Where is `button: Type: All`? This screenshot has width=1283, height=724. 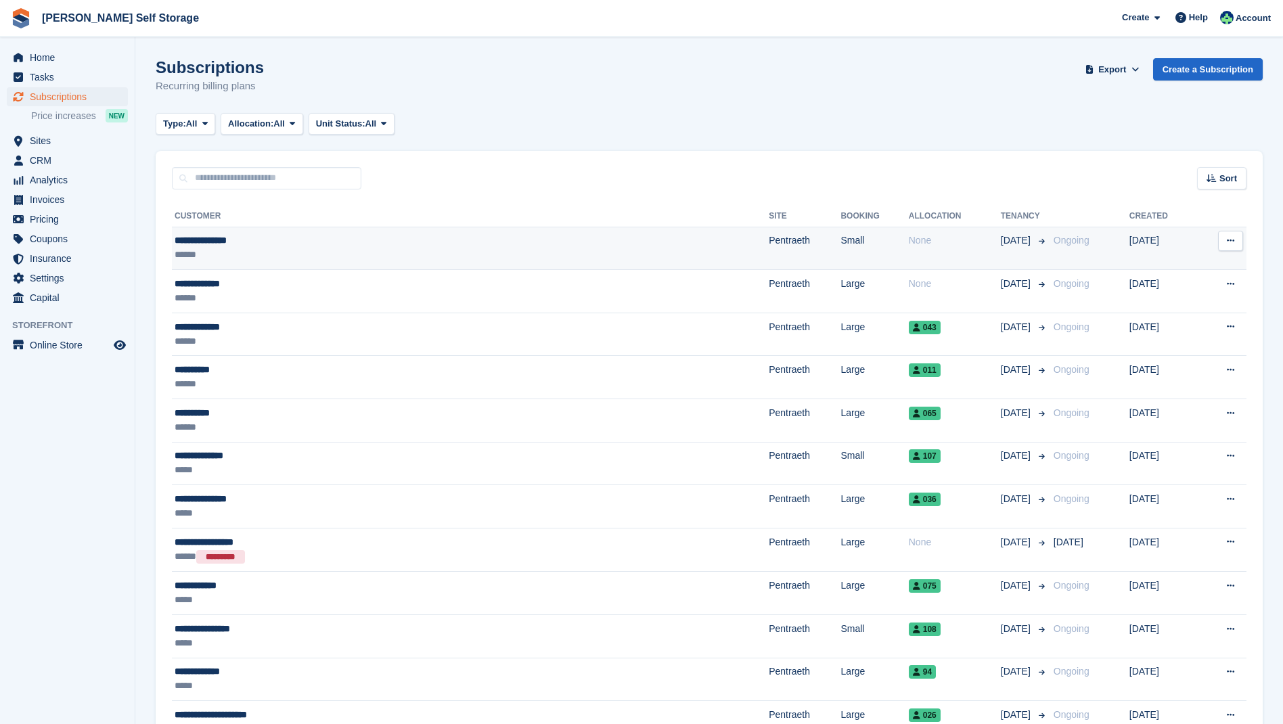 button: Type: All is located at coordinates (185, 124).